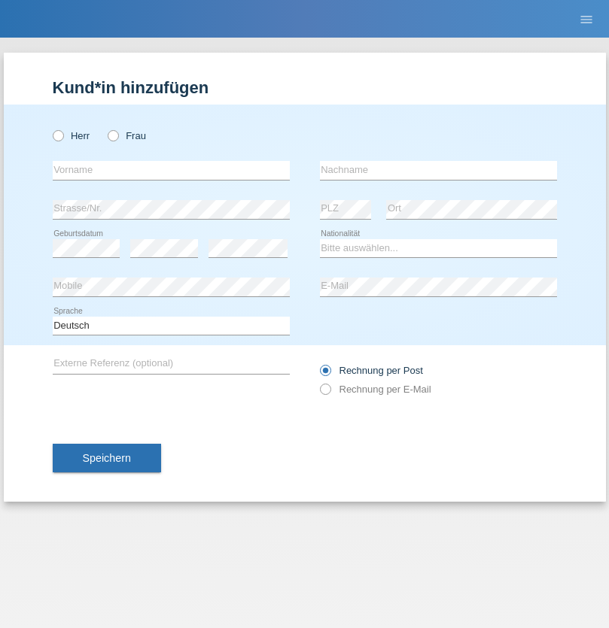  Describe the element at coordinates (107, 458) in the screenshot. I see `button: Speichern` at that location.